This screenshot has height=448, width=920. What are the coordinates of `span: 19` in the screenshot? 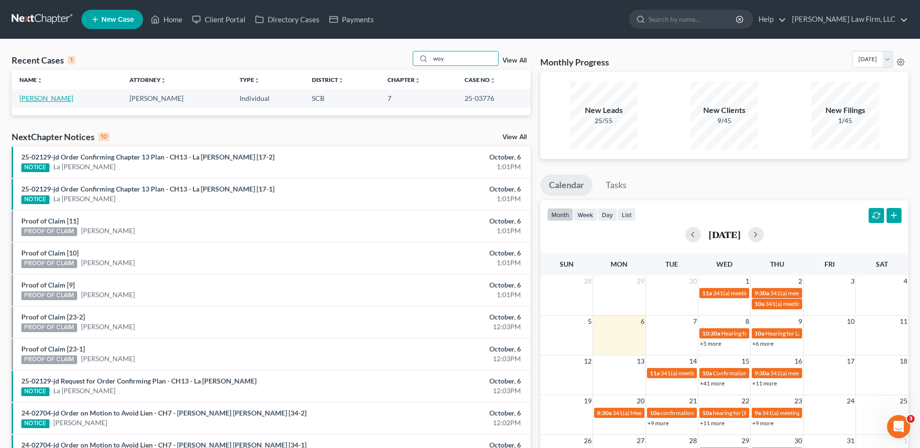 It's located at (588, 401).